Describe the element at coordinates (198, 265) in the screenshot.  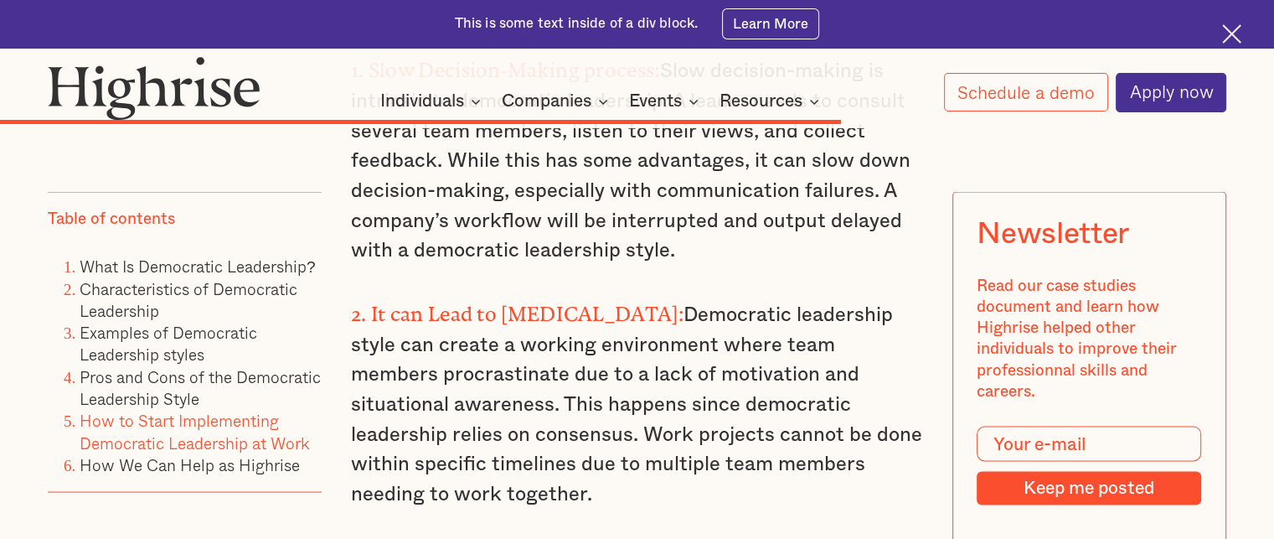
I see `a: What Is Democratic Leadership?` at that location.